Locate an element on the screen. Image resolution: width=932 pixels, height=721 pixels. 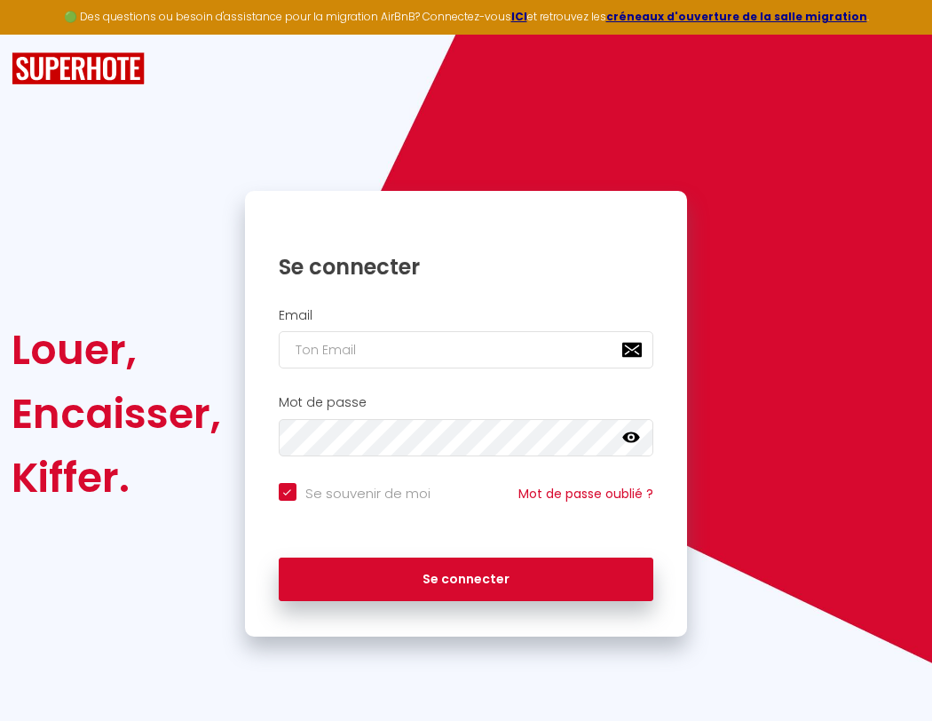
a: Mot de passe oublié ? is located at coordinates (586, 493).